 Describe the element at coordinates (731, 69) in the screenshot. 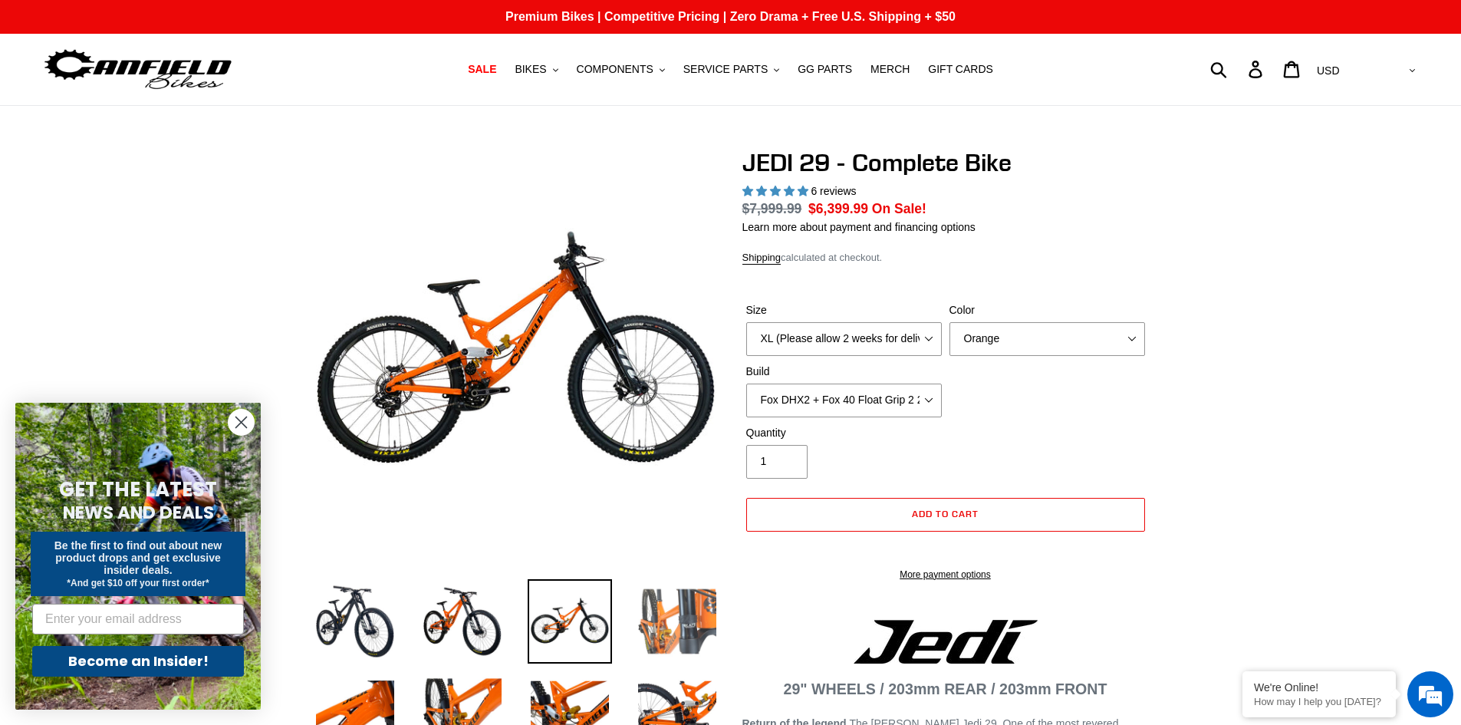

I see `button: SERVICE PARTS` at that location.